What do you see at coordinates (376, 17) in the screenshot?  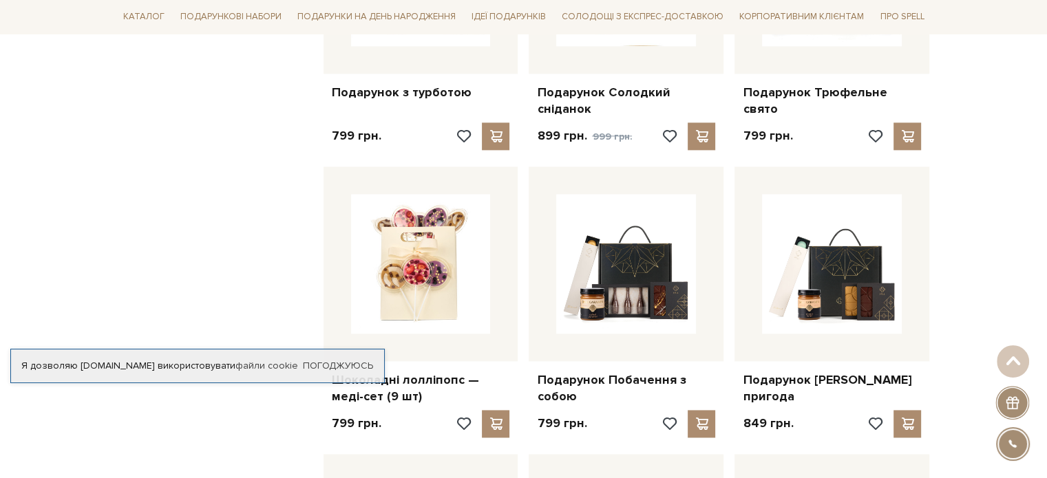 I see `a: Подарунки на День народження` at bounding box center [376, 17].